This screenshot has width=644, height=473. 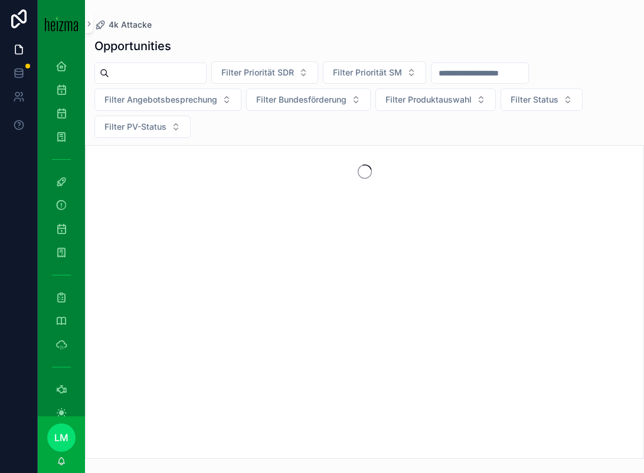 I want to click on span: Filter Produktauswahl, so click(x=428, y=100).